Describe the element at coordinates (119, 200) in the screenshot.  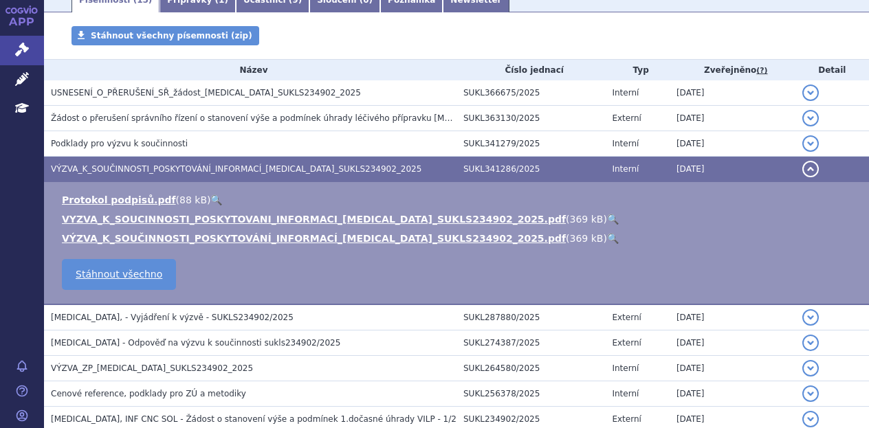
I see `a: Protokol podpisů.pdf` at that location.